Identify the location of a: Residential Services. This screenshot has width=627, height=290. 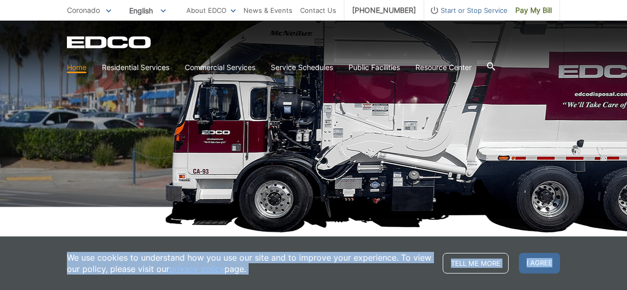
(135, 67).